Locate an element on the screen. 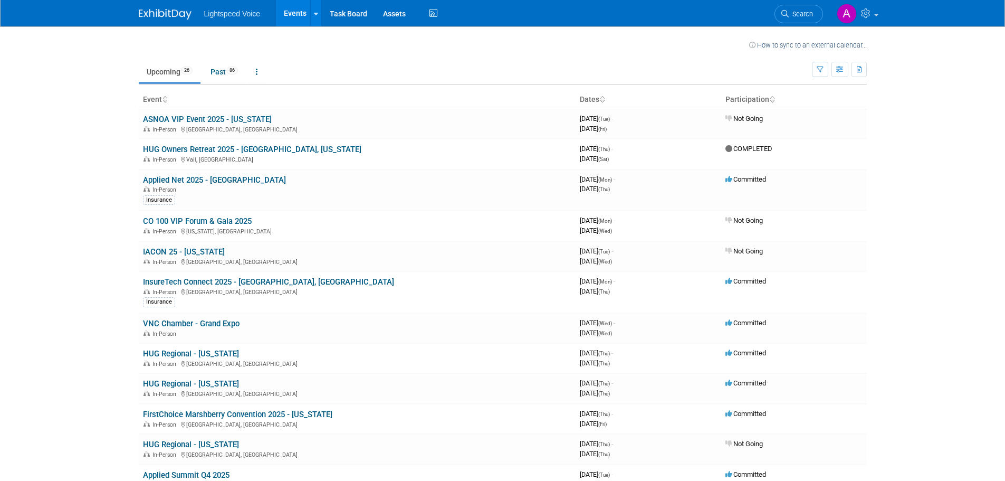 This screenshot has height=481, width=1005. a: VNC Chamber - Grand Expo is located at coordinates (191, 323).